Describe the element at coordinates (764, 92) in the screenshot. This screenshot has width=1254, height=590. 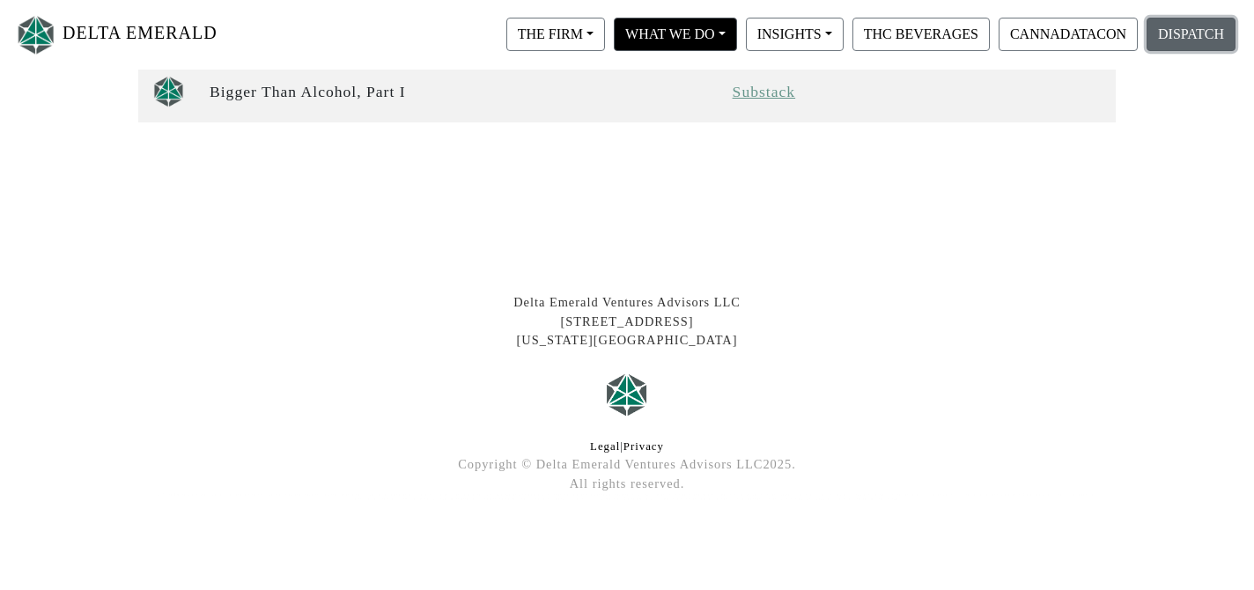
I see `a: Substack` at that location.